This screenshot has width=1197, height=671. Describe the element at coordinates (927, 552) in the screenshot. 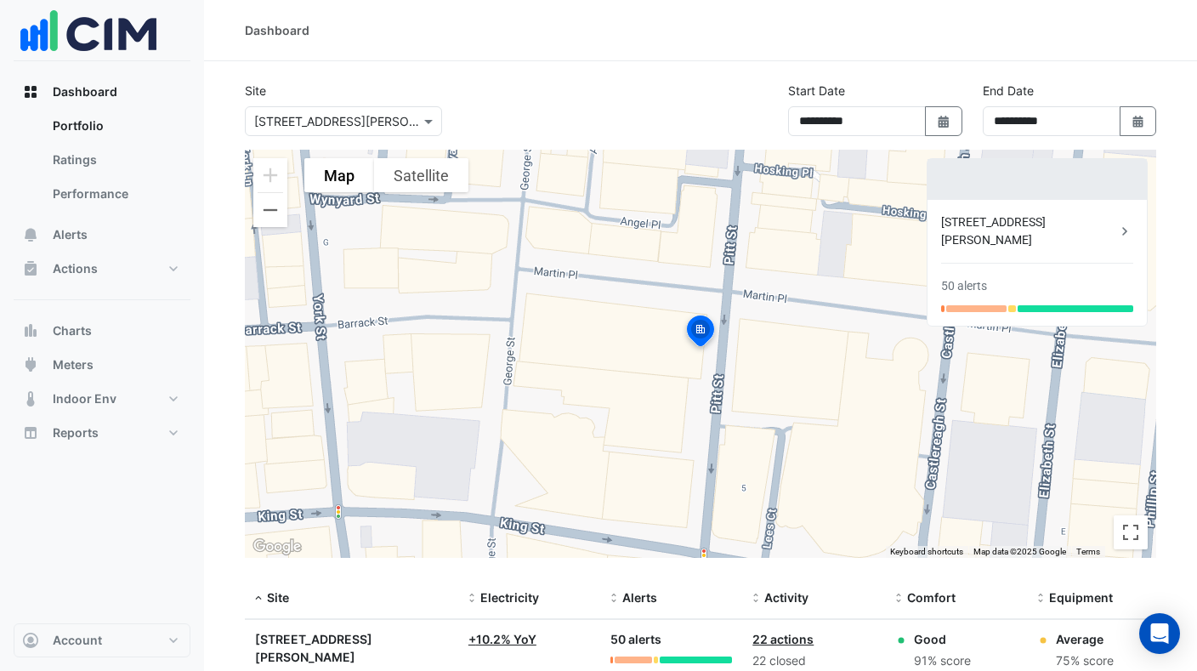

I see `button: Keyboard shortcuts` at that location.